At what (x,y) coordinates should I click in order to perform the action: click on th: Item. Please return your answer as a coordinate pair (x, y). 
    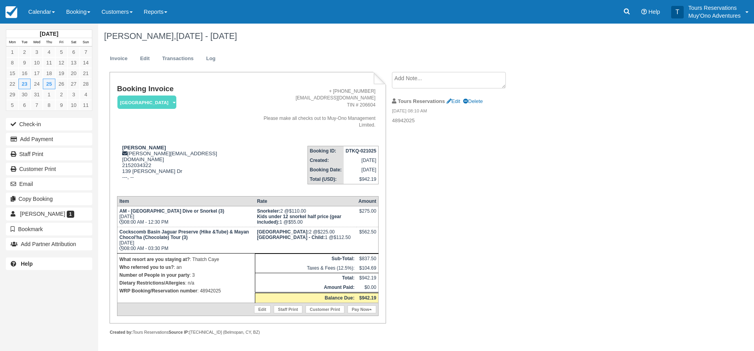
    Looking at the image, I should click on (186, 201).